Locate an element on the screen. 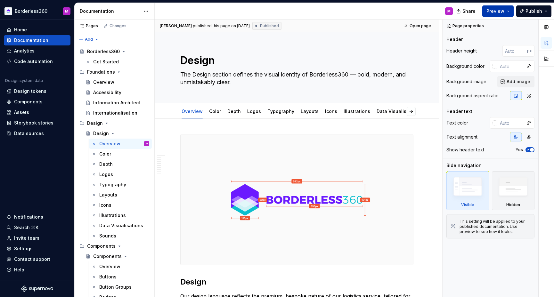  a: Code automation is located at coordinates (37, 62).